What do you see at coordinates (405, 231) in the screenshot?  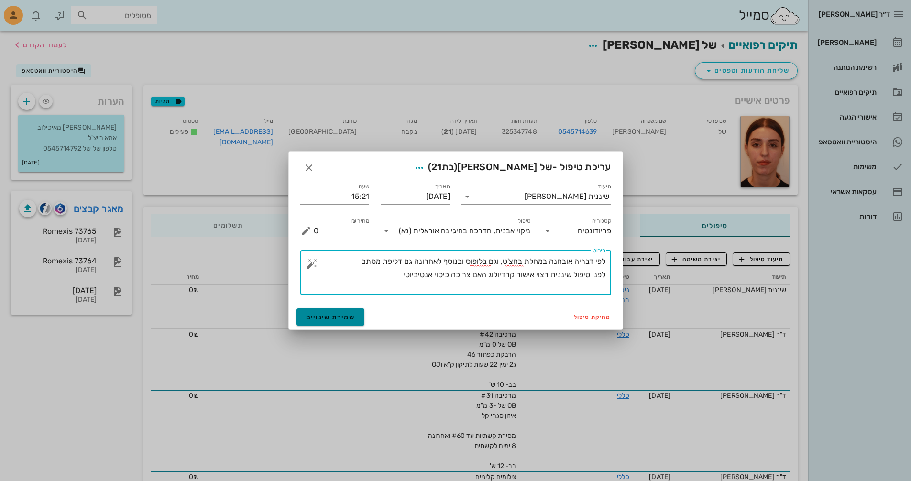 I see `span: (נא)` at bounding box center [405, 231].